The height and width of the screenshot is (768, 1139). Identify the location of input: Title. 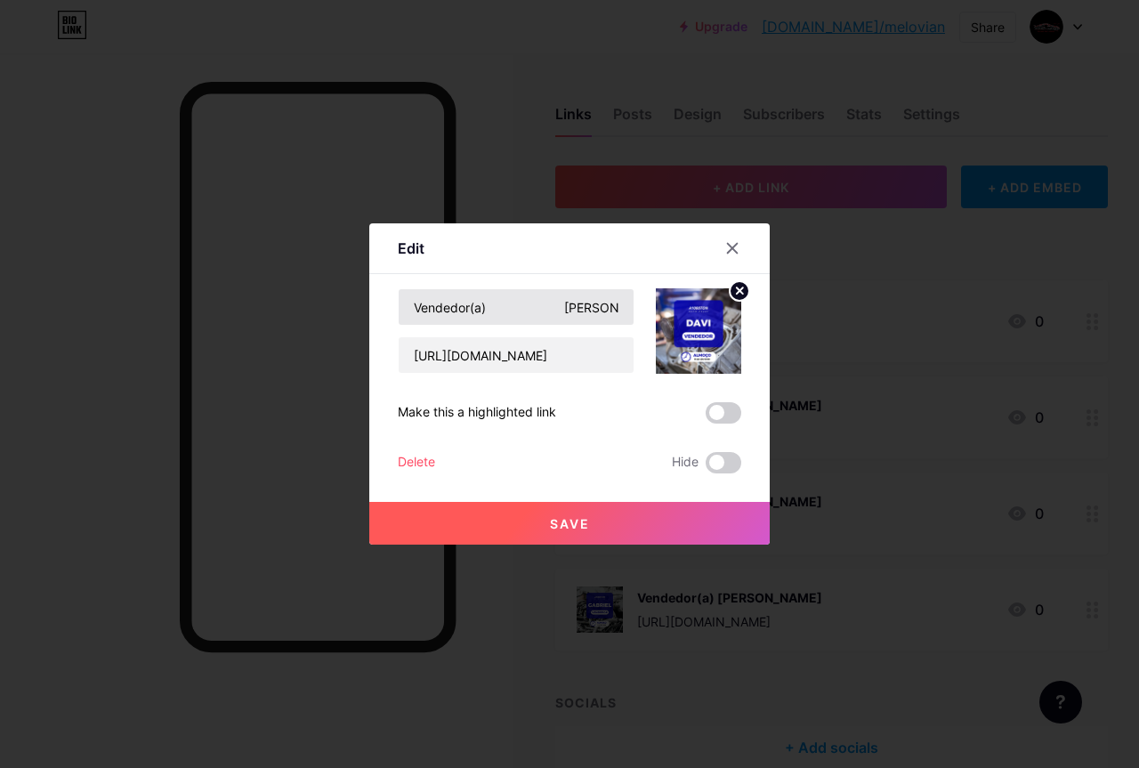
(516, 307).